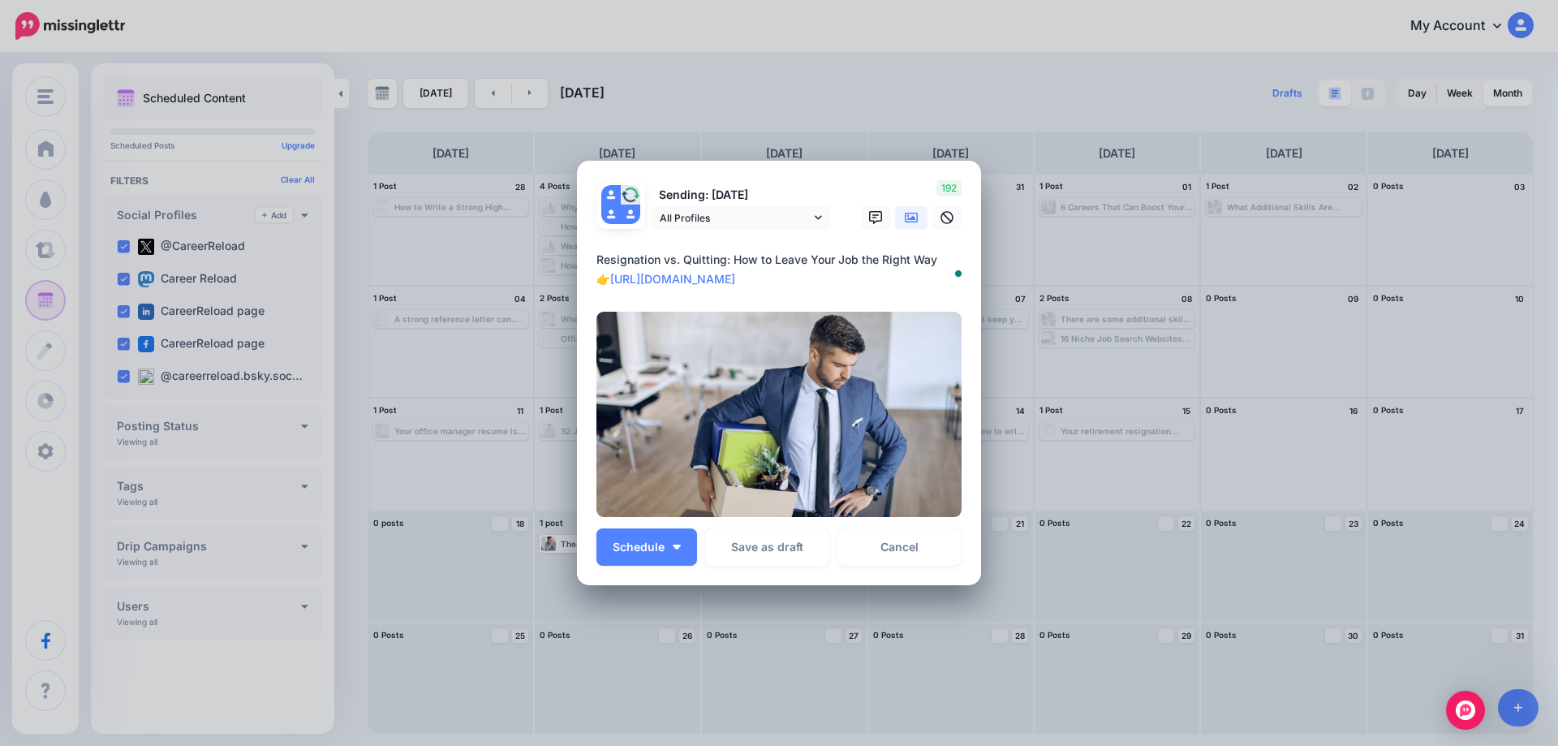 Image resolution: width=1558 pixels, height=746 pixels. What do you see at coordinates (735, 218) in the screenshot?
I see `span: All Profiles` at bounding box center [735, 218].